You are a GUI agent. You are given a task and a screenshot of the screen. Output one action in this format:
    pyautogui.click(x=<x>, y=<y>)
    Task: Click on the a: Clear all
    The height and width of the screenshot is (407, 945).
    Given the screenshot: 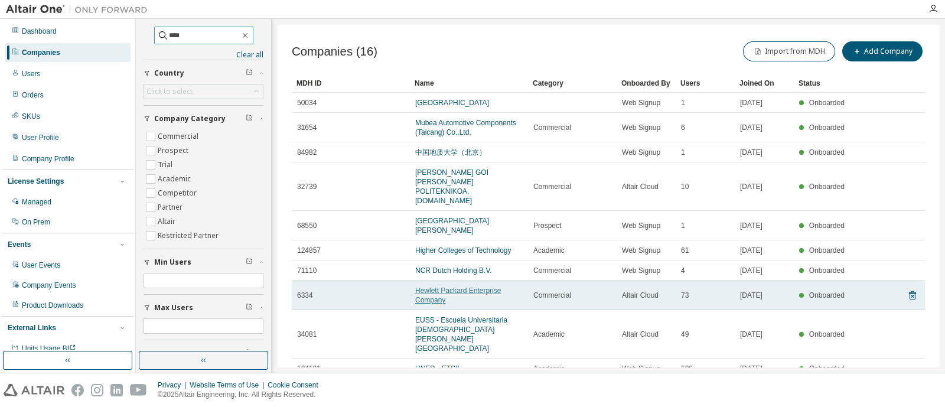 What is the action you would take?
    pyautogui.click(x=203, y=55)
    